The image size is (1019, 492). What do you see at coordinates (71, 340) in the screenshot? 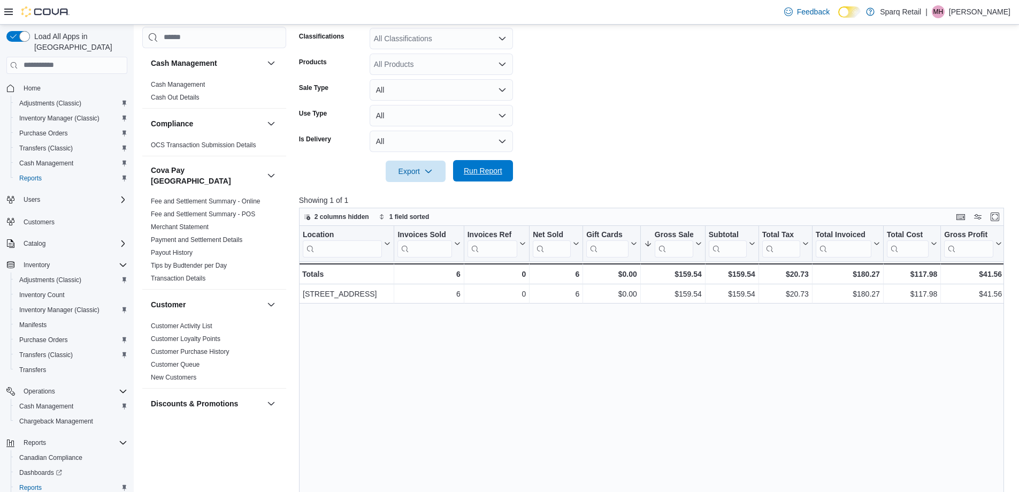
I see `span: Purchase Orders` at bounding box center [71, 340].